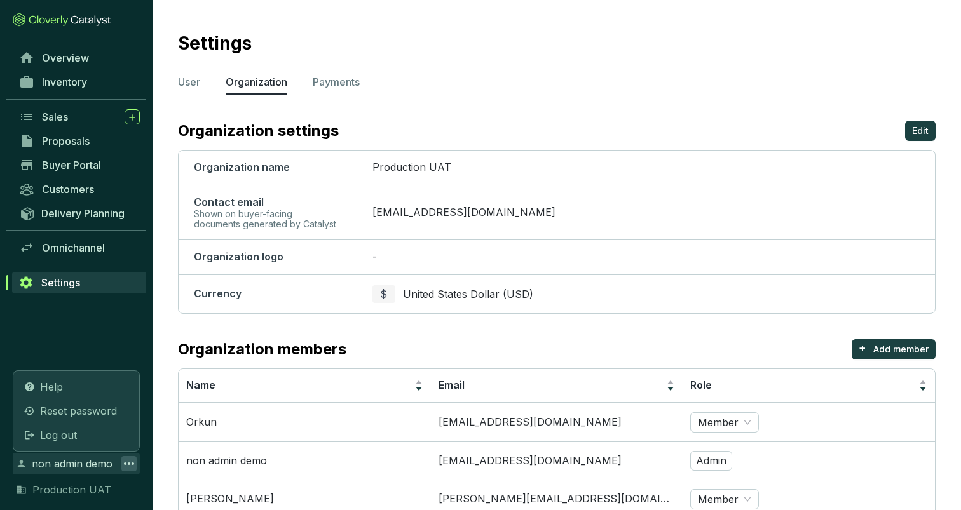  Describe the element at coordinates (201, 385) in the screenshot. I see `span: Name` at that location.